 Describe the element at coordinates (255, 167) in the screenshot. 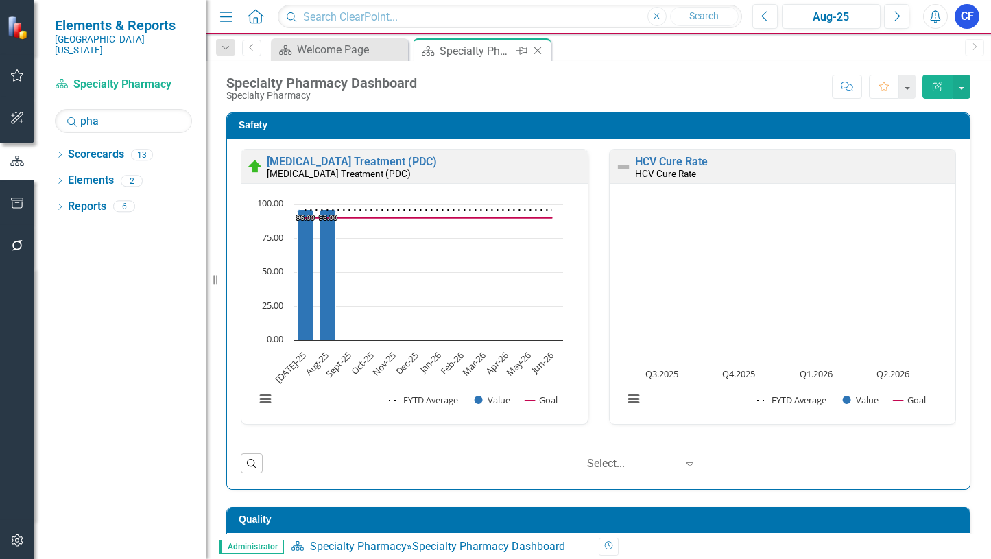

I see `img: On Target` at that location.